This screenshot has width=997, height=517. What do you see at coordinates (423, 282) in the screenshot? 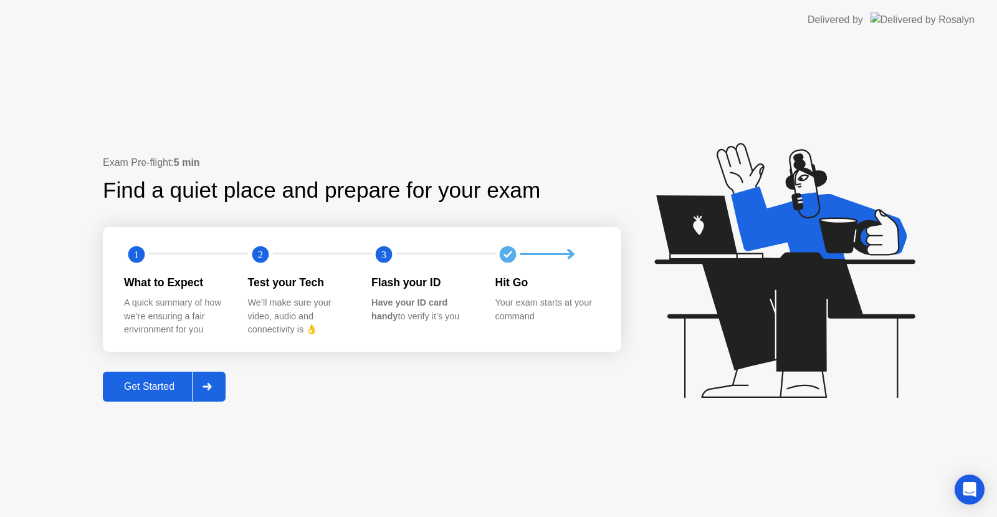
I see `div: Flash your ID` at bounding box center [423, 282].